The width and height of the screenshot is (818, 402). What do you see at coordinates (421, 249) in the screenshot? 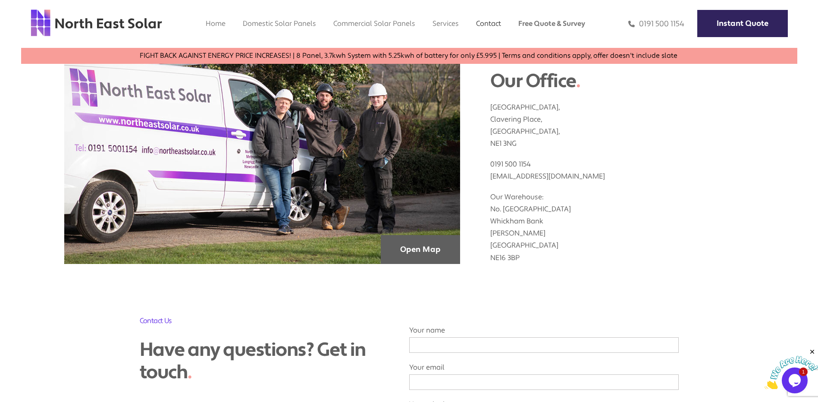
I see `a: Open Map` at bounding box center [421, 249].